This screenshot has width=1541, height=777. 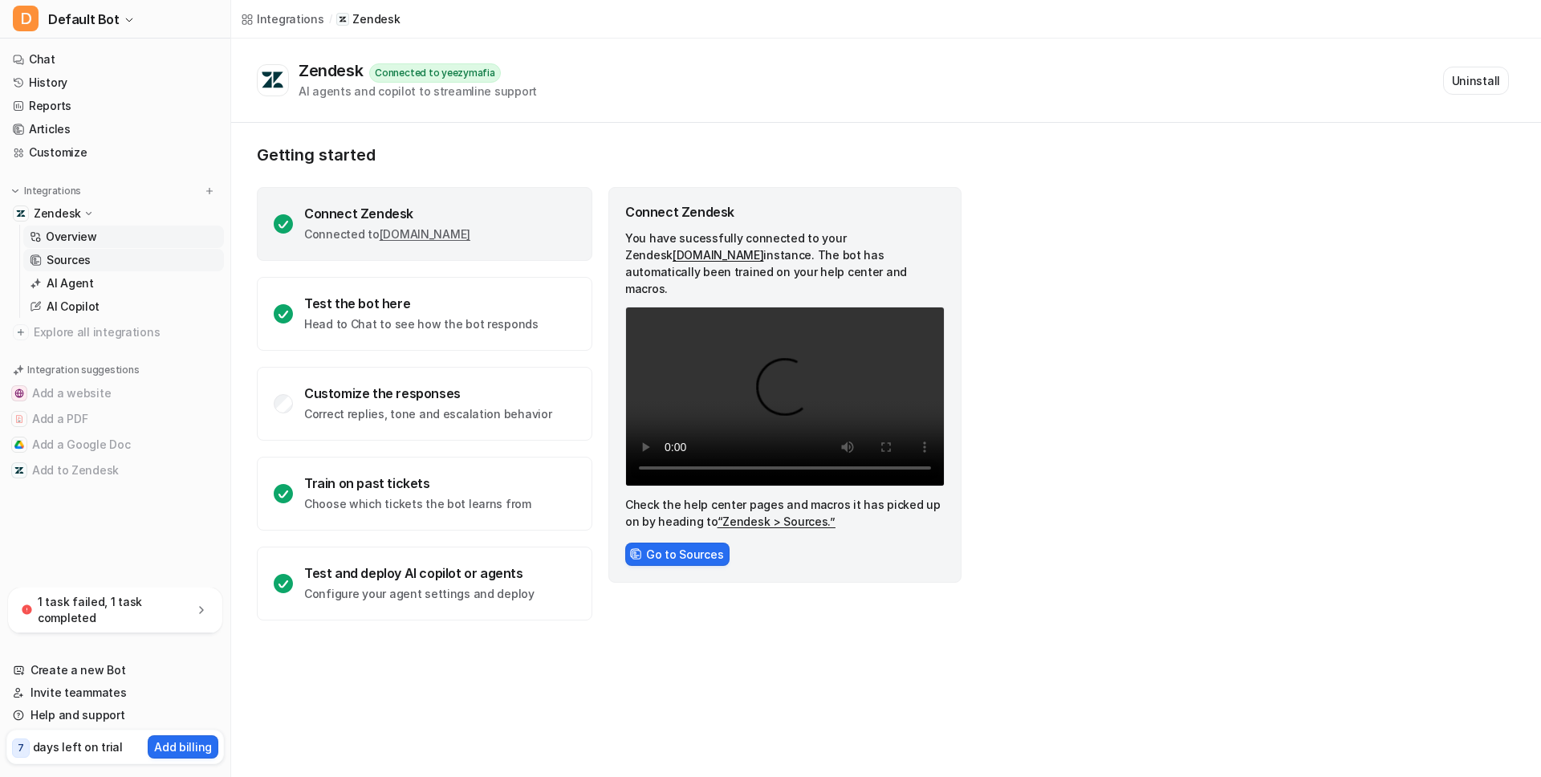 I want to click on p: Head to Chat to see how the bot responds, so click(x=421, y=324).